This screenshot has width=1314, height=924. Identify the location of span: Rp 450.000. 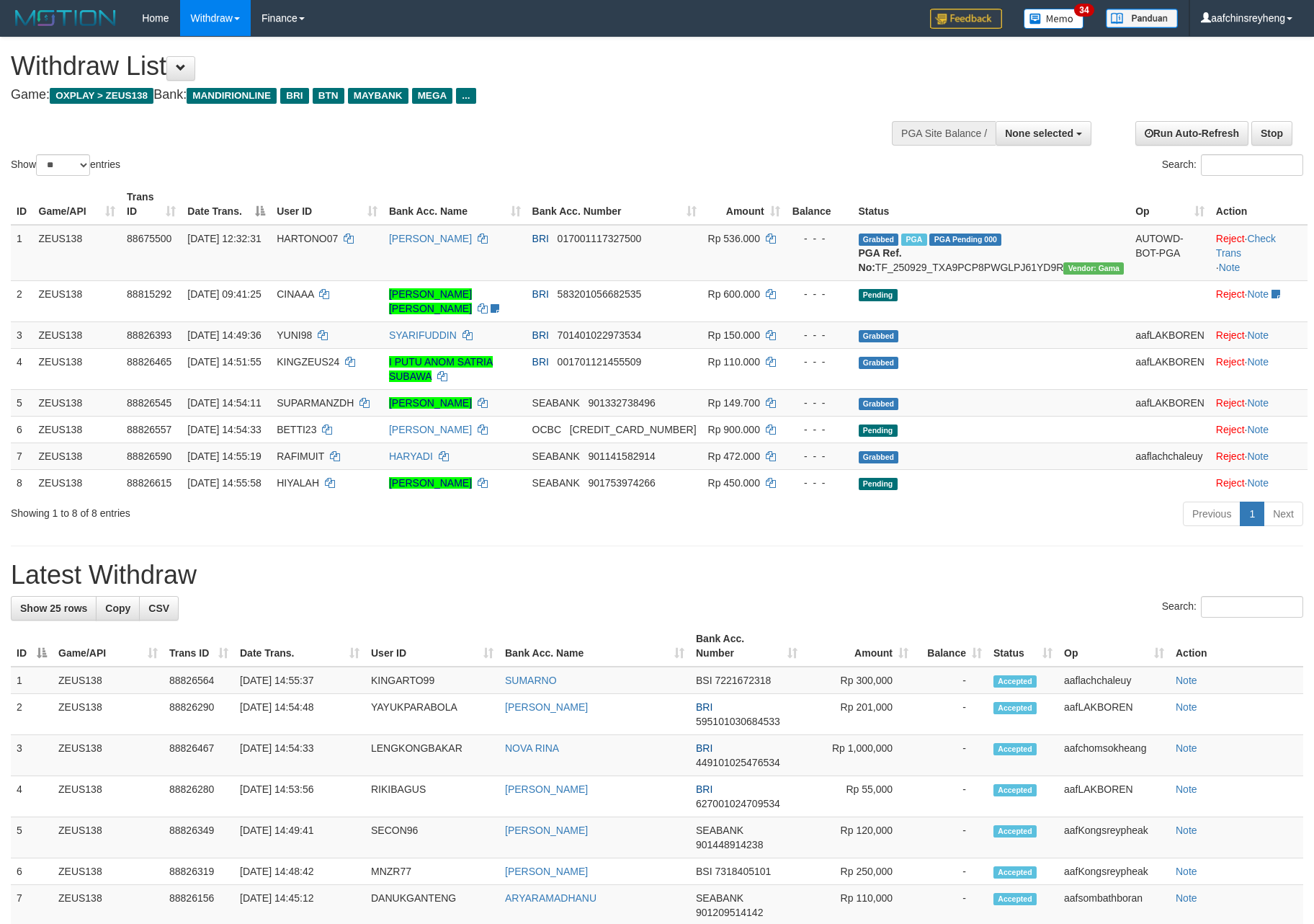
(734, 483).